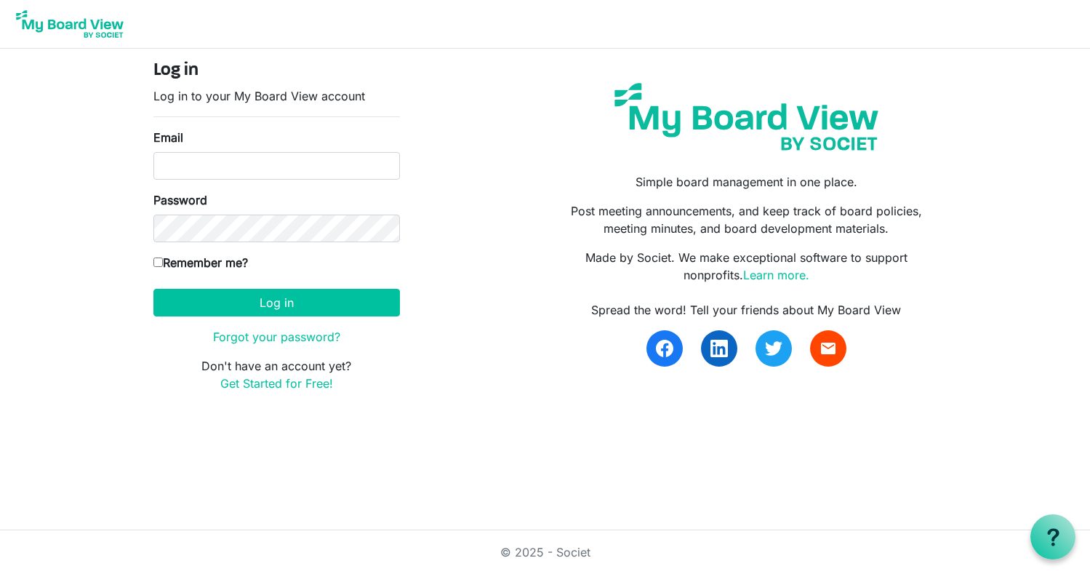  What do you see at coordinates (664, 348) in the screenshot?
I see `img: facebook.svg` at bounding box center [664, 348].